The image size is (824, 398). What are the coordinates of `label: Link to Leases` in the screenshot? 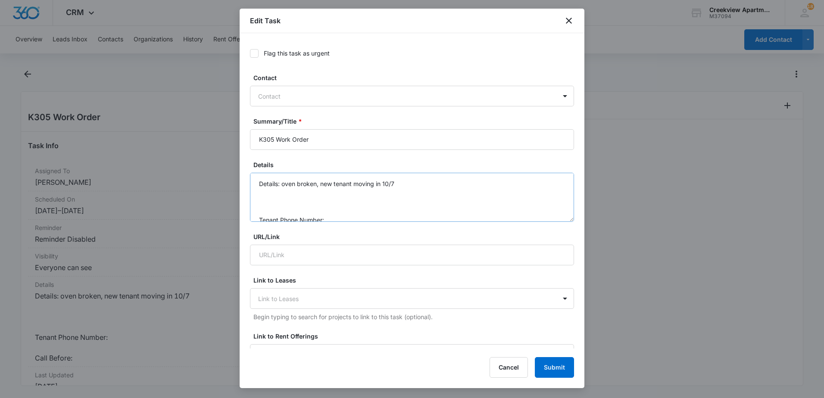 It's located at (415, 280).